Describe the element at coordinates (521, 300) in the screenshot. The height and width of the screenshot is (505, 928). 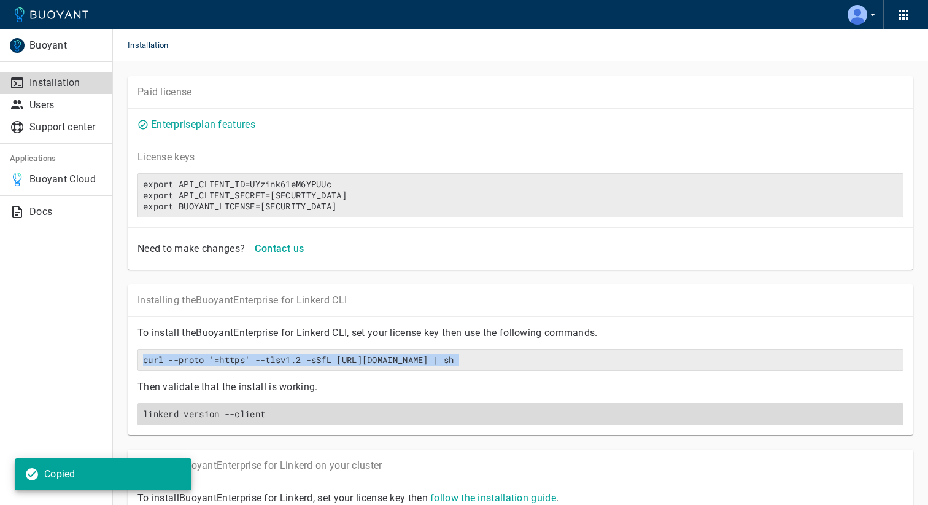
I see `p: Installing the Buoyant Enterprise for Linkerd CLI` at that location.